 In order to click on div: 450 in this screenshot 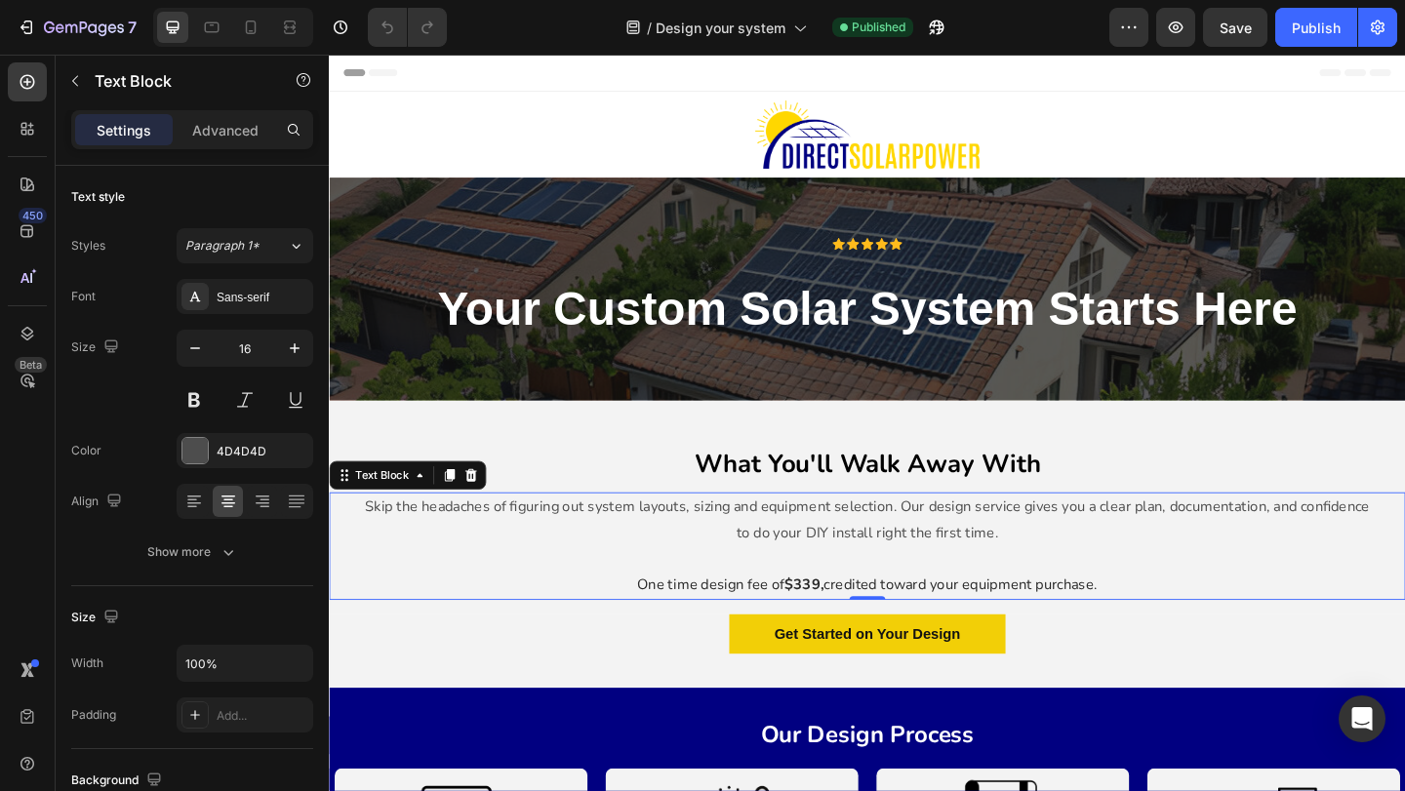, I will do `click(32, 216)`.